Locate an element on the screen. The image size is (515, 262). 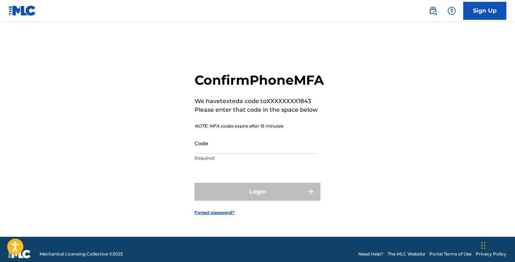
p: Required is located at coordinates (256, 158).